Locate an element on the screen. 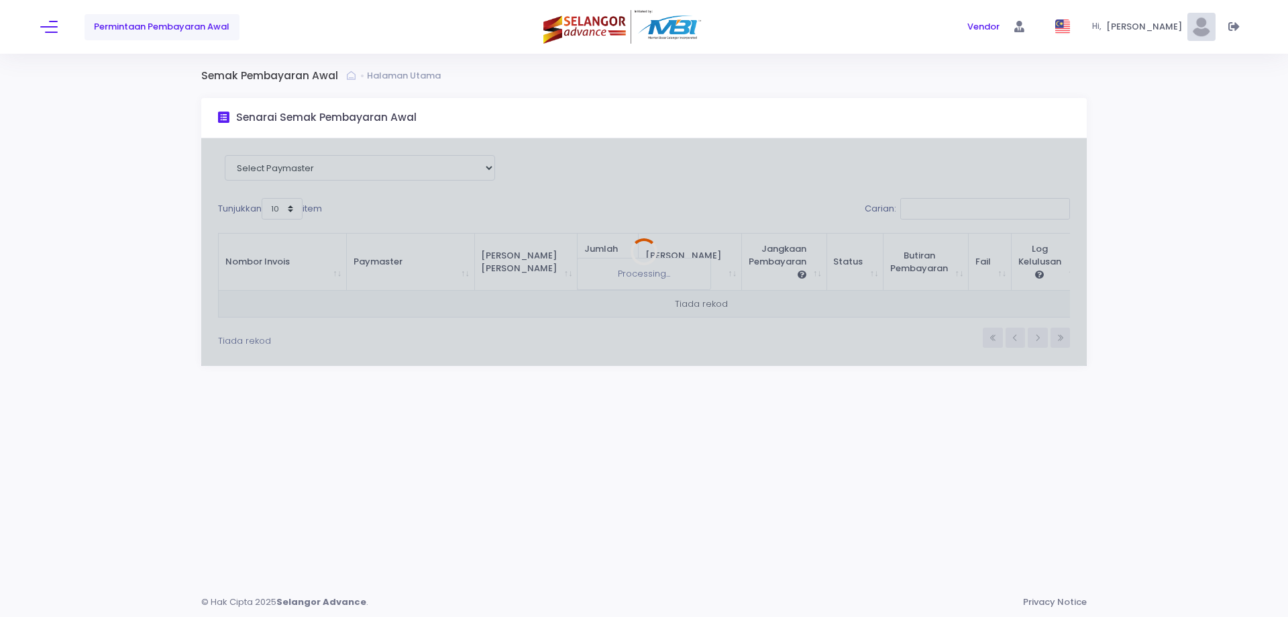  a: Permintaan Pembayaran Awal is located at coordinates (162, 27).